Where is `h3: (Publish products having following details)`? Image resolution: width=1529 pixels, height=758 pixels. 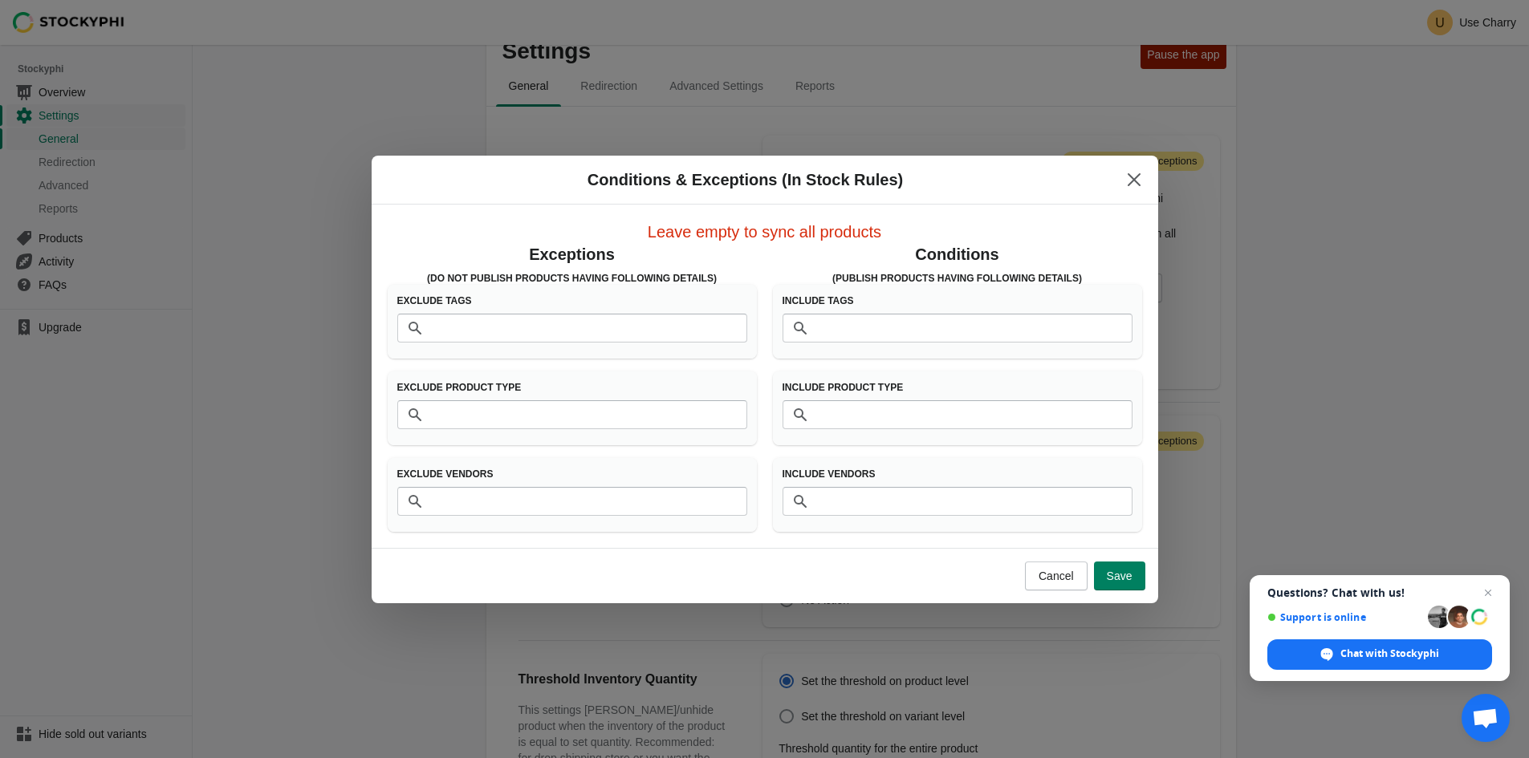
h3: (Publish products having following details) is located at coordinates (957, 278).